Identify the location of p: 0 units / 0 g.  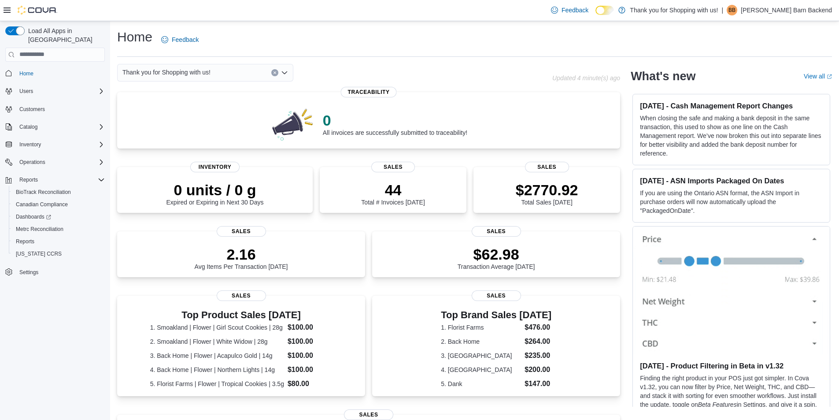
(215, 190).